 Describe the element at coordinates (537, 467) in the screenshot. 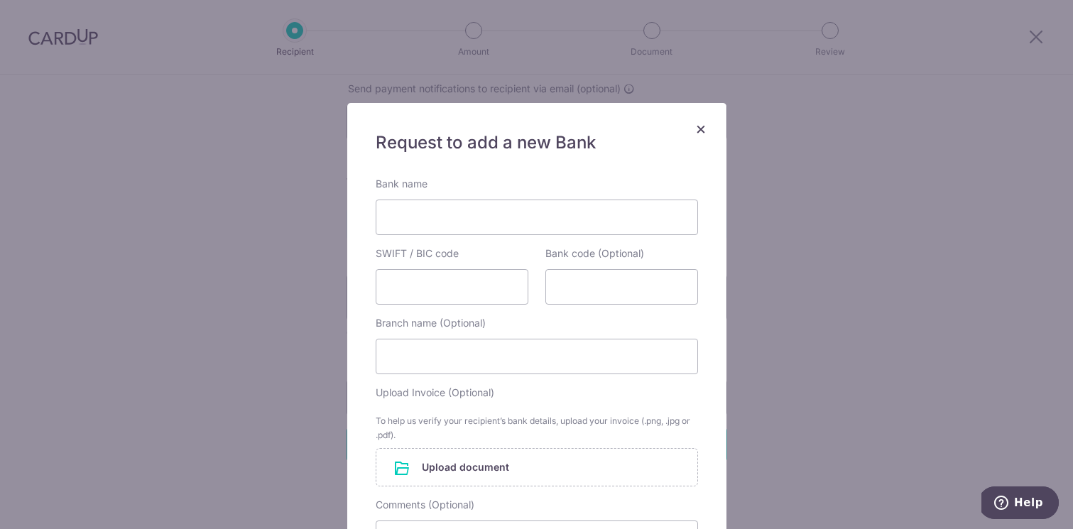

I see `div: Upload document` at that location.